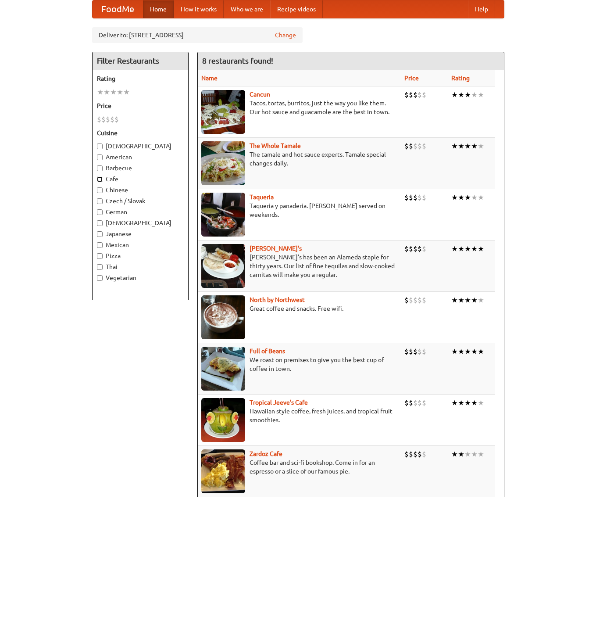  I want to click on label: Chinese, so click(140, 190).